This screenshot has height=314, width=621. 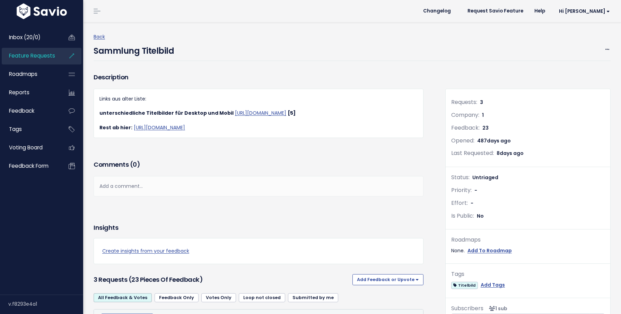 I want to click on a: All Feedback & Votes, so click(x=123, y=298).